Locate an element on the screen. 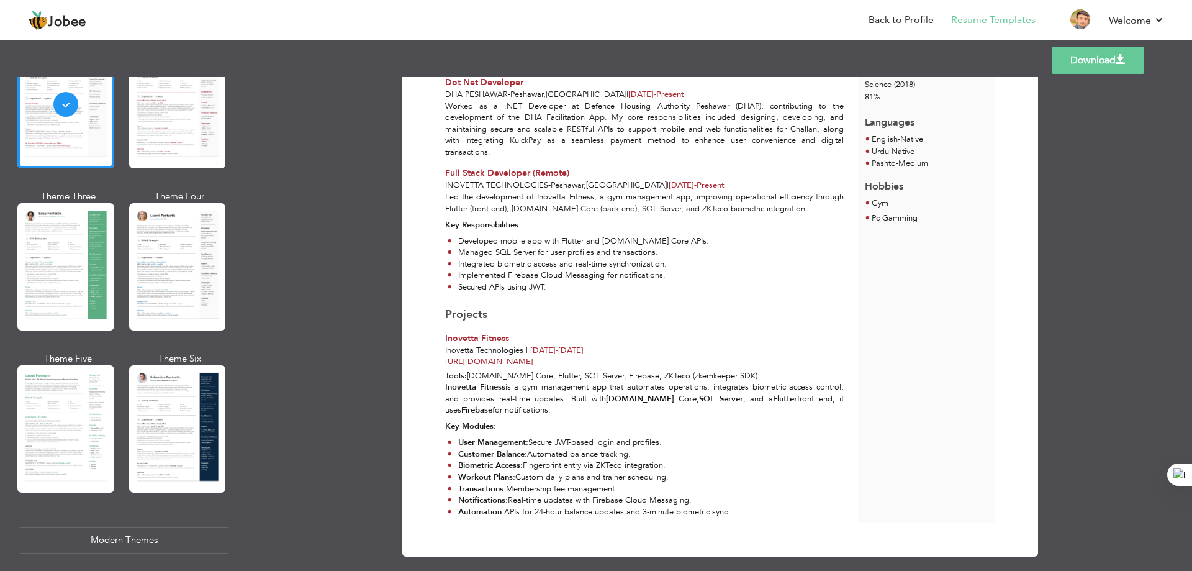 This screenshot has width=1192, height=571. div: Theme Three is located at coordinates (68, 196).